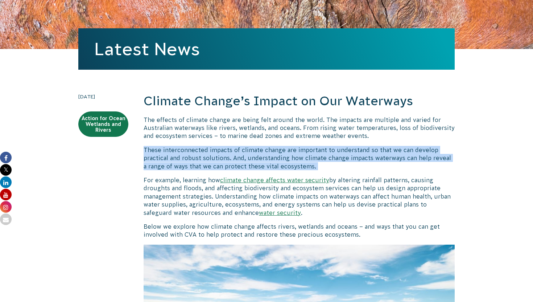 This screenshot has height=302, width=533. What do you see at coordinates (299, 196) in the screenshot?
I see `p: For example, learning how by altering rainfall patterns, causing droughts and floods, and affecti...` at bounding box center [299, 196].